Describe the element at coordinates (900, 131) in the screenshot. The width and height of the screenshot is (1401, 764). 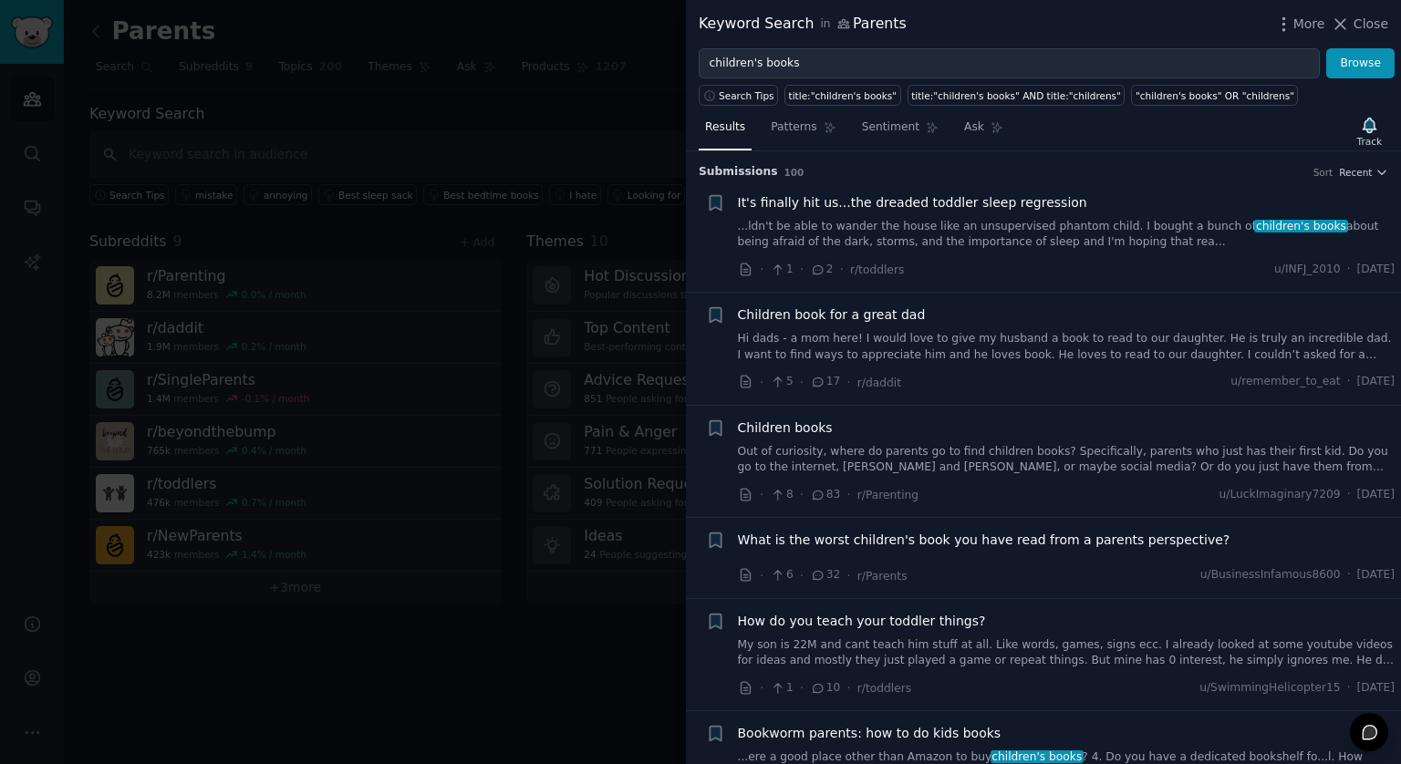
I see `a: Sentiment` at that location.